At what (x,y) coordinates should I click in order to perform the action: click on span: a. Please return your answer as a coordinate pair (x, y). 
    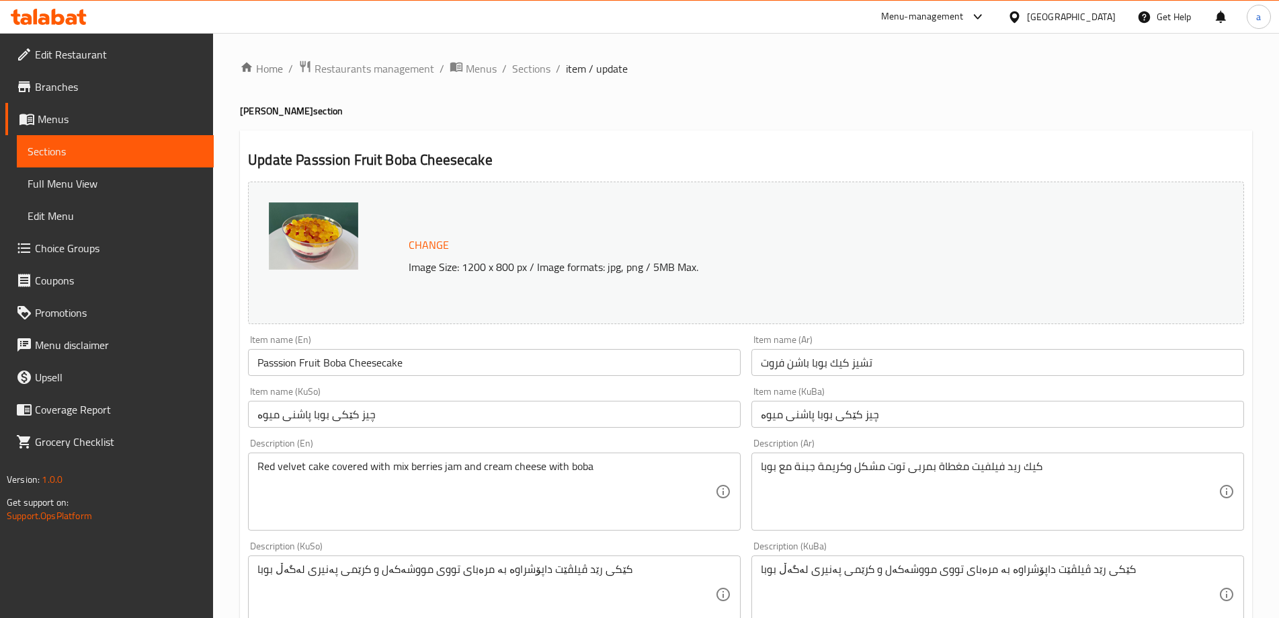
    Looking at the image, I should click on (1258, 17).